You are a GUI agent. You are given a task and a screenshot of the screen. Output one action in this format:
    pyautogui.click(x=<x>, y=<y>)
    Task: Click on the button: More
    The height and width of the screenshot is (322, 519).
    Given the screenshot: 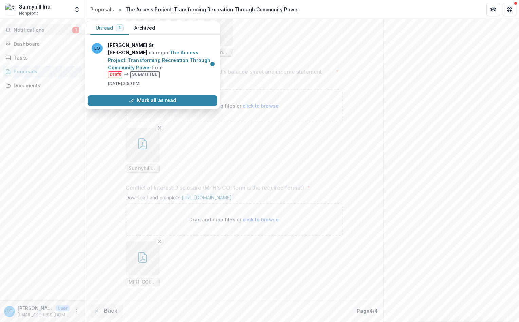 What is the action you would take?
    pyautogui.click(x=76, y=311)
    